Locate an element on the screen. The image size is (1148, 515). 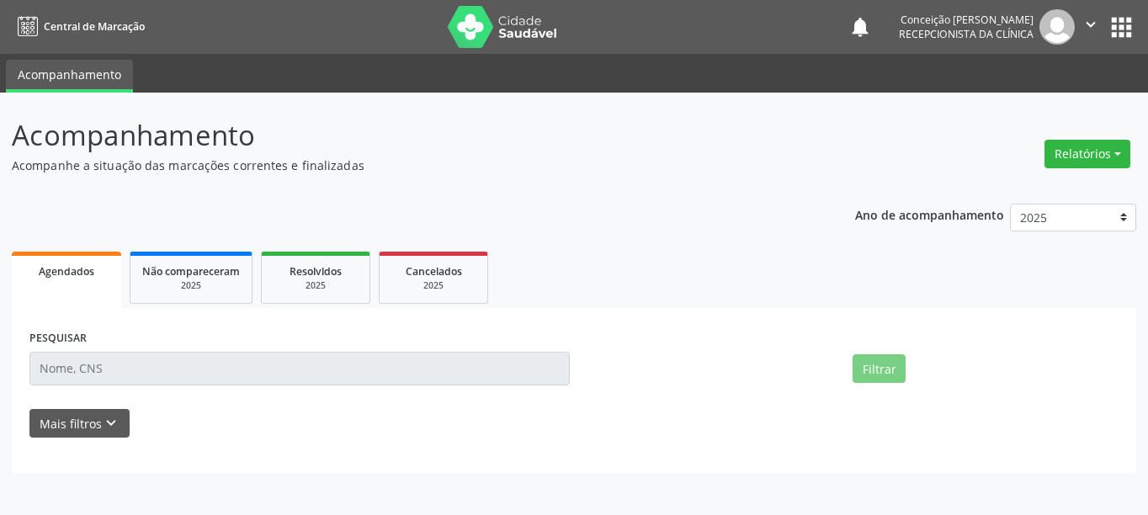
button: Mais filtroskeyboard_arrow_down is located at coordinates (79, 423).